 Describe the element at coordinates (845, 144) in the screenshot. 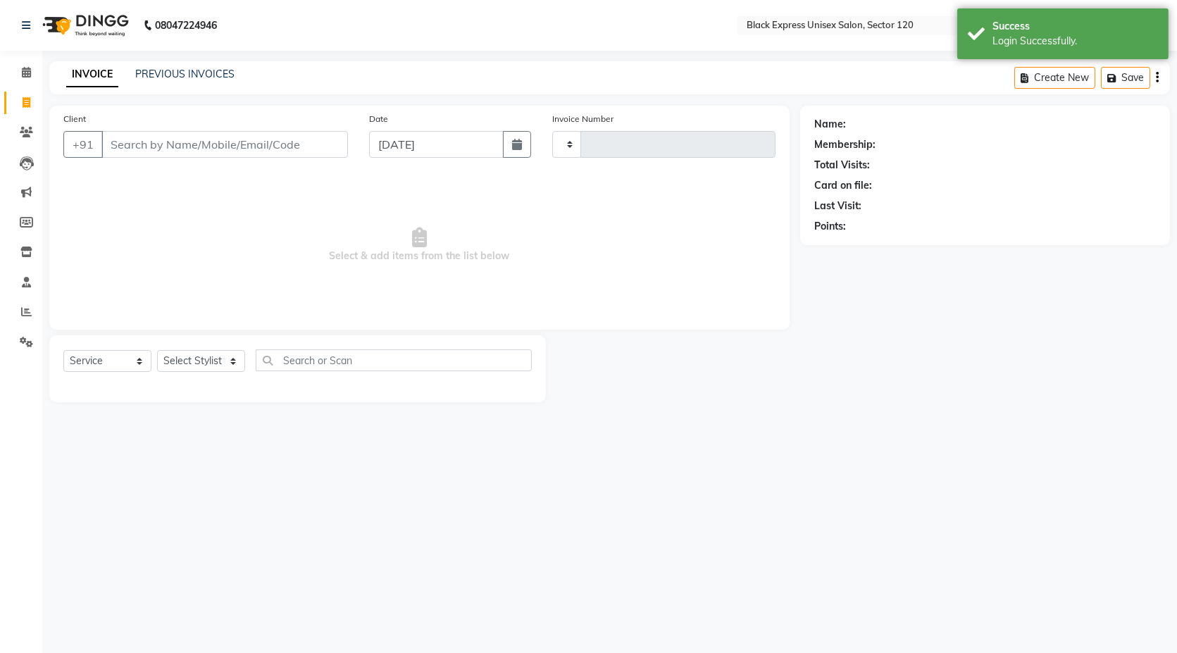

I see `div: Membership:` at that location.